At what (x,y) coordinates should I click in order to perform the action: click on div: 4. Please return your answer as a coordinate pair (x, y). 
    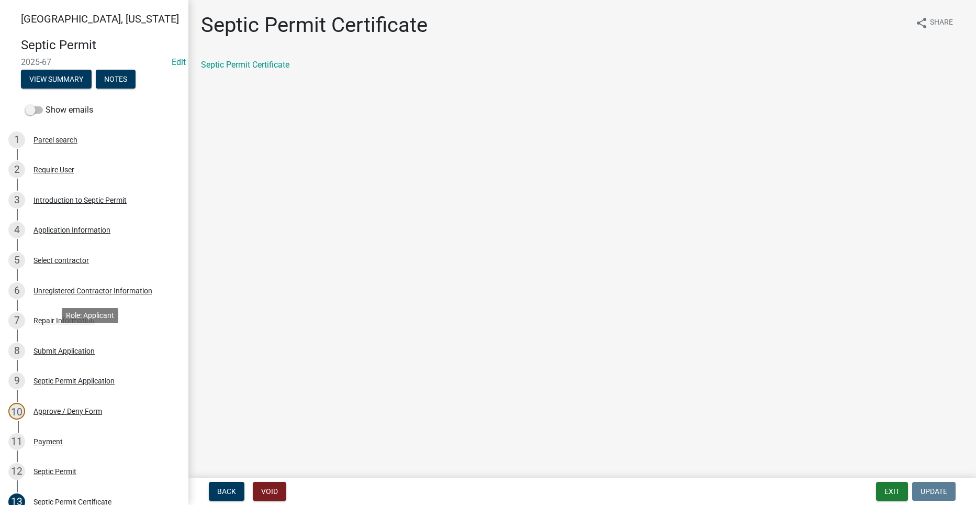
    Looking at the image, I should click on (17, 230).